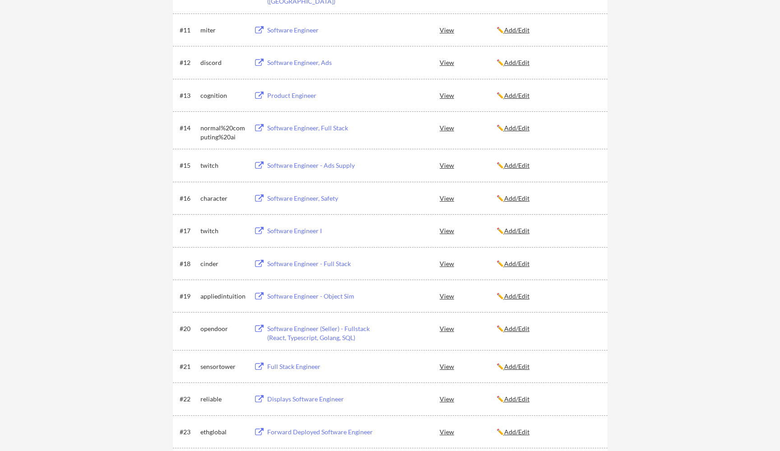  Describe the element at coordinates (188, 329) in the screenshot. I see `div: #20` at that location.